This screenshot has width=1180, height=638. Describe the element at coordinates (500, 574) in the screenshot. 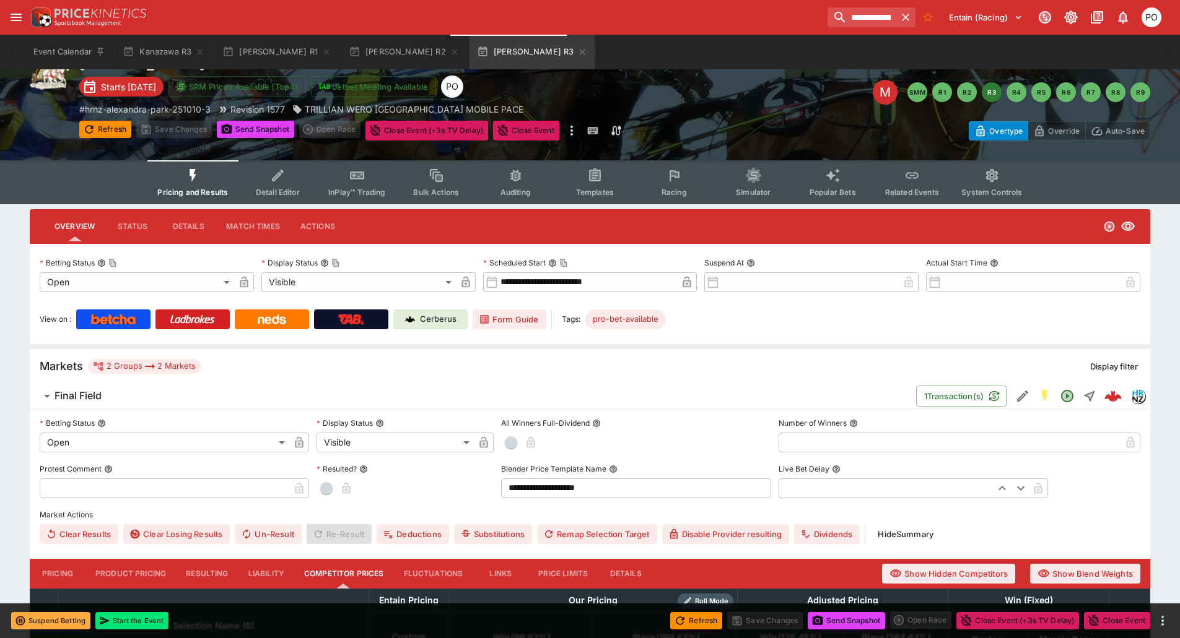

I see `button: Links` at that location.